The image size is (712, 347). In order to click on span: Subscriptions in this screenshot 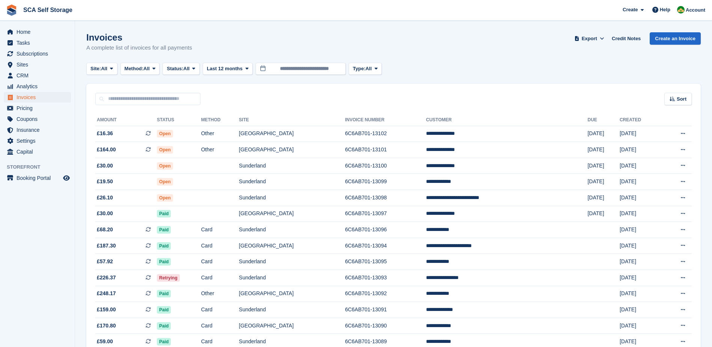, I will do `click(39, 54)`.